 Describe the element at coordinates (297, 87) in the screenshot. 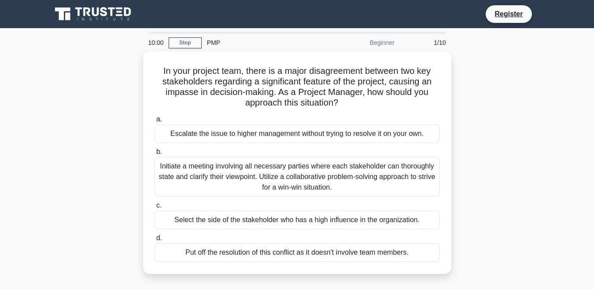

I see `h5: In your project team, there is a major disagreement between two key stakeholders regarding a sign...` at that location.